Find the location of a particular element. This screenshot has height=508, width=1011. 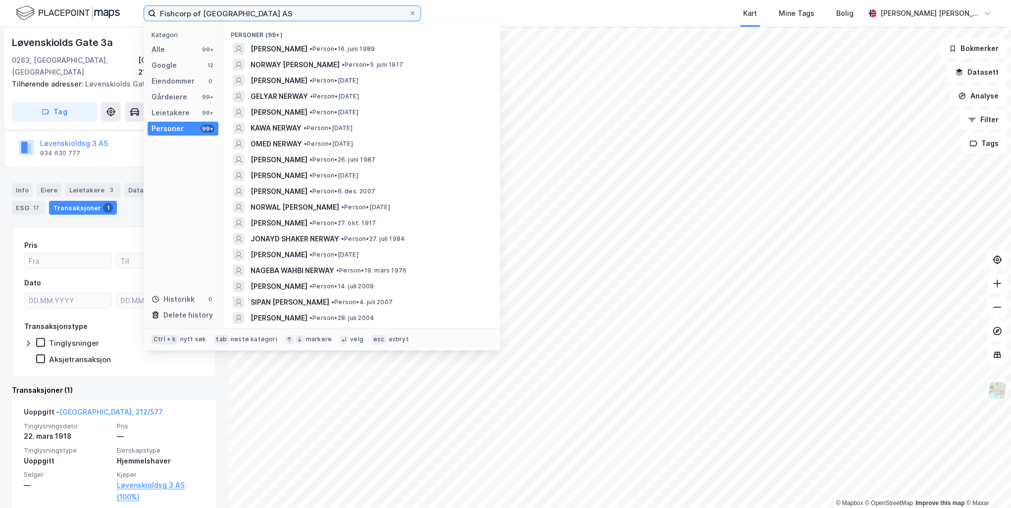

div: Bolig is located at coordinates (844, 13).